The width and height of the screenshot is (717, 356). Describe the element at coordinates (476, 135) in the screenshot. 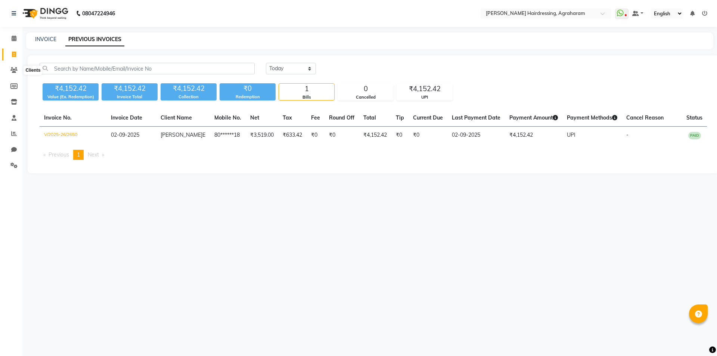

I see `td: 02-09-2025` at that location.